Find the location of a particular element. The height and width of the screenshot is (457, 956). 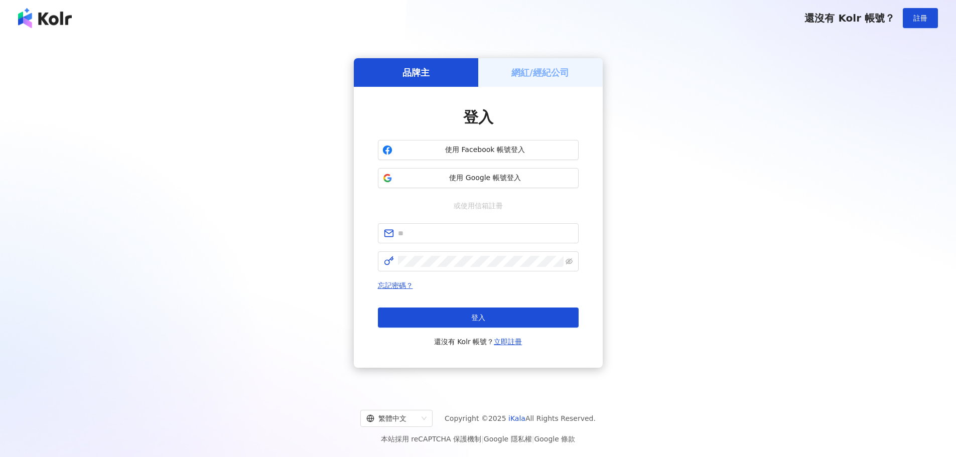

a: 立即註冊 is located at coordinates (508, 342).